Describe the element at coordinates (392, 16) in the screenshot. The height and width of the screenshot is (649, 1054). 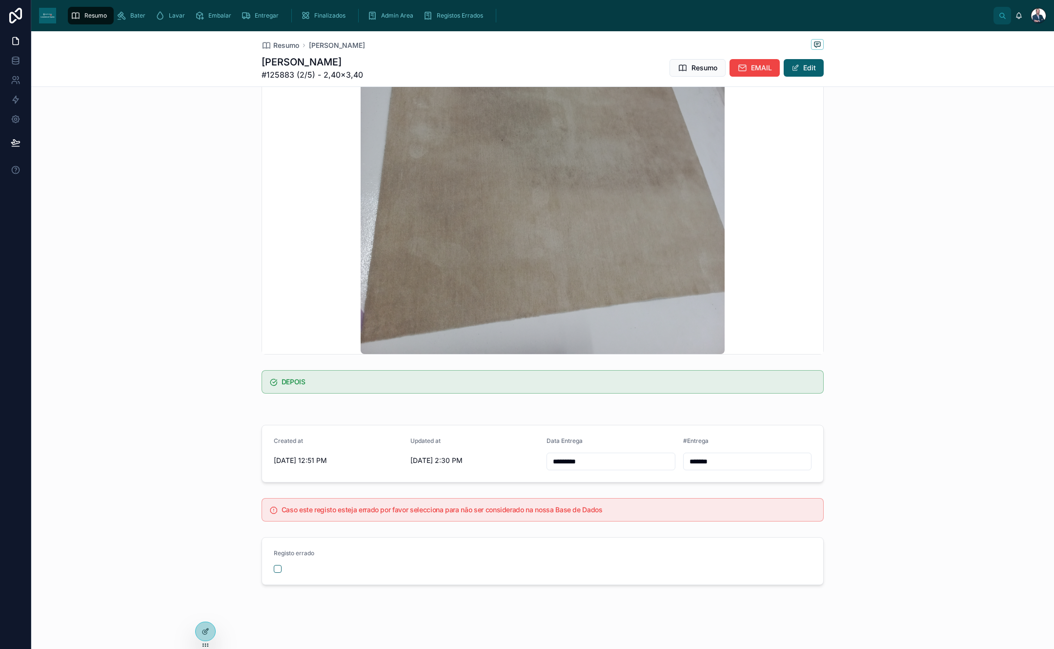
I see `a: Admin Area` at that location.